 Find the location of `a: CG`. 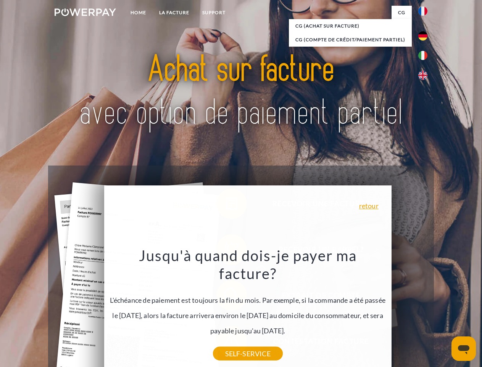

a: CG is located at coordinates (402, 13).